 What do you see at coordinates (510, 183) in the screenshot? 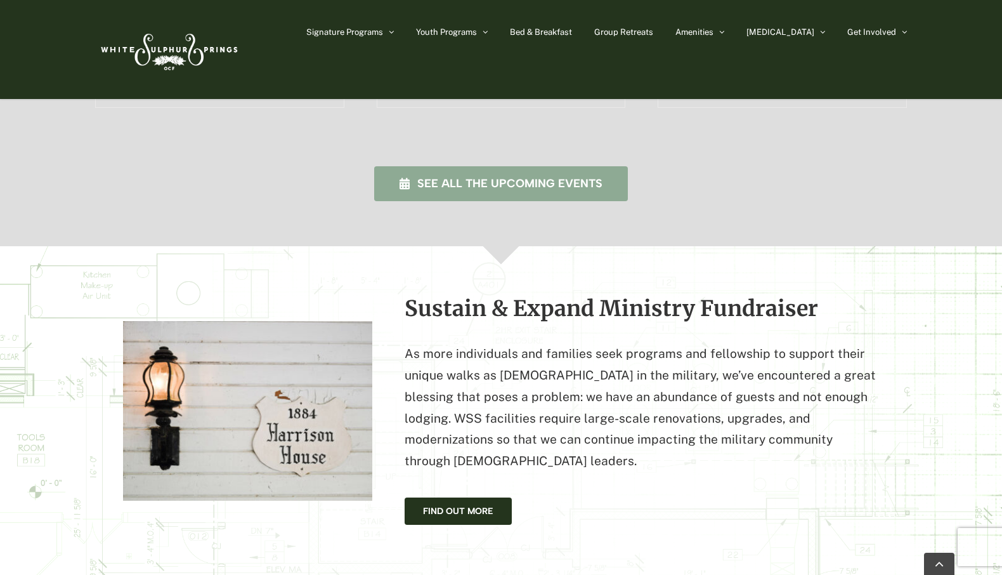
I see `span: See all the upcoming events` at bounding box center [510, 183].